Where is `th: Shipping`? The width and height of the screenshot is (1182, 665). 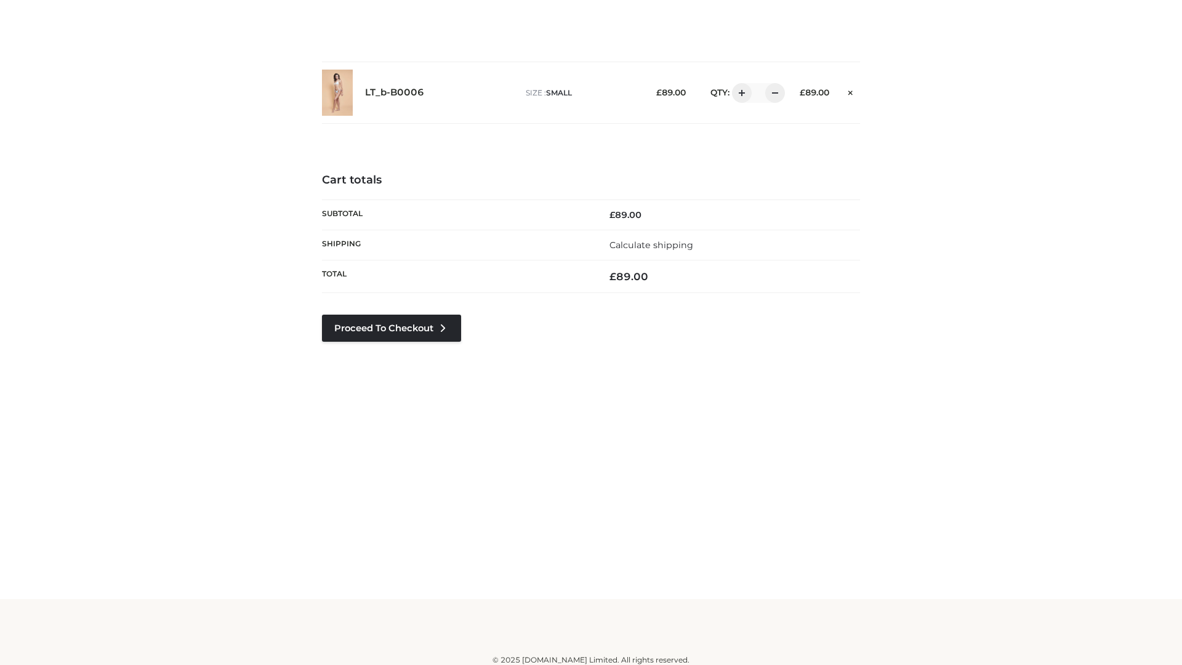 th: Shipping is located at coordinates (456, 244).